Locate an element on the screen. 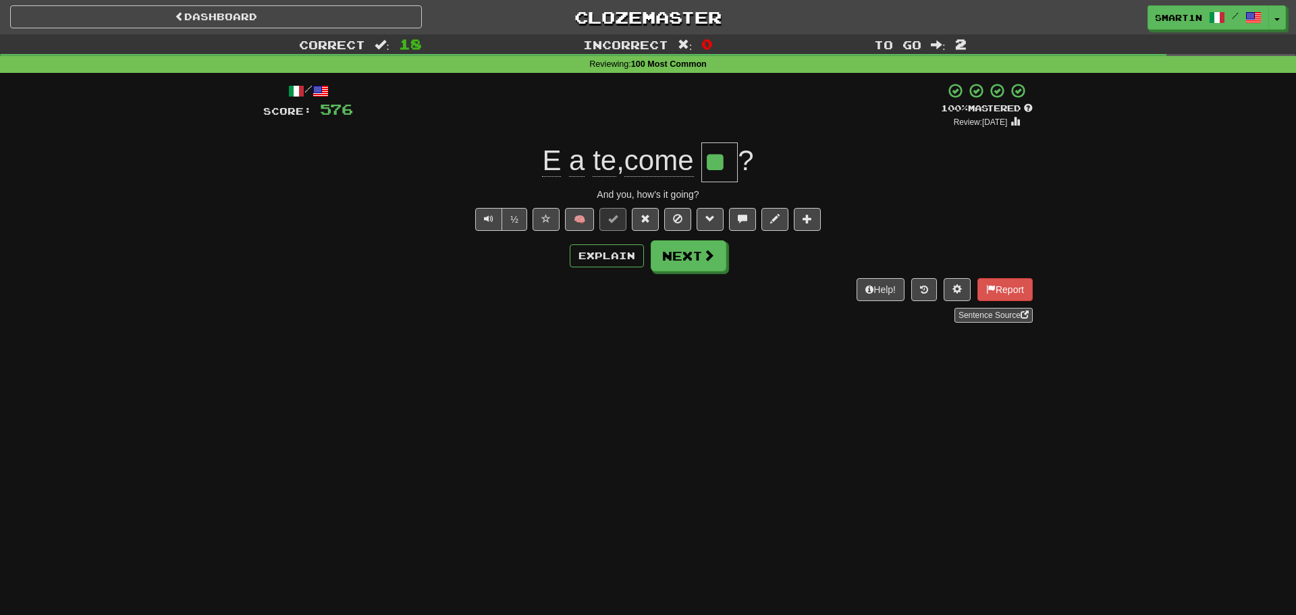  span: smart1n is located at coordinates (1179, 18).